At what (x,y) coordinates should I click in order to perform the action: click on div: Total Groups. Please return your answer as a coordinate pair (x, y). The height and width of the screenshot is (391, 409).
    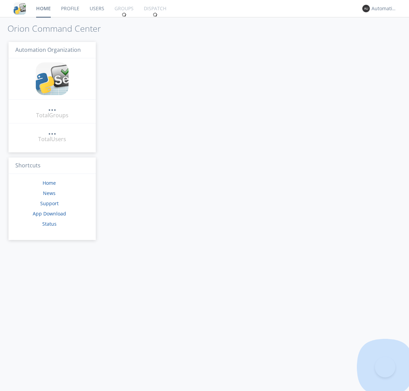
    Looking at the image, I should click on (52, 115).